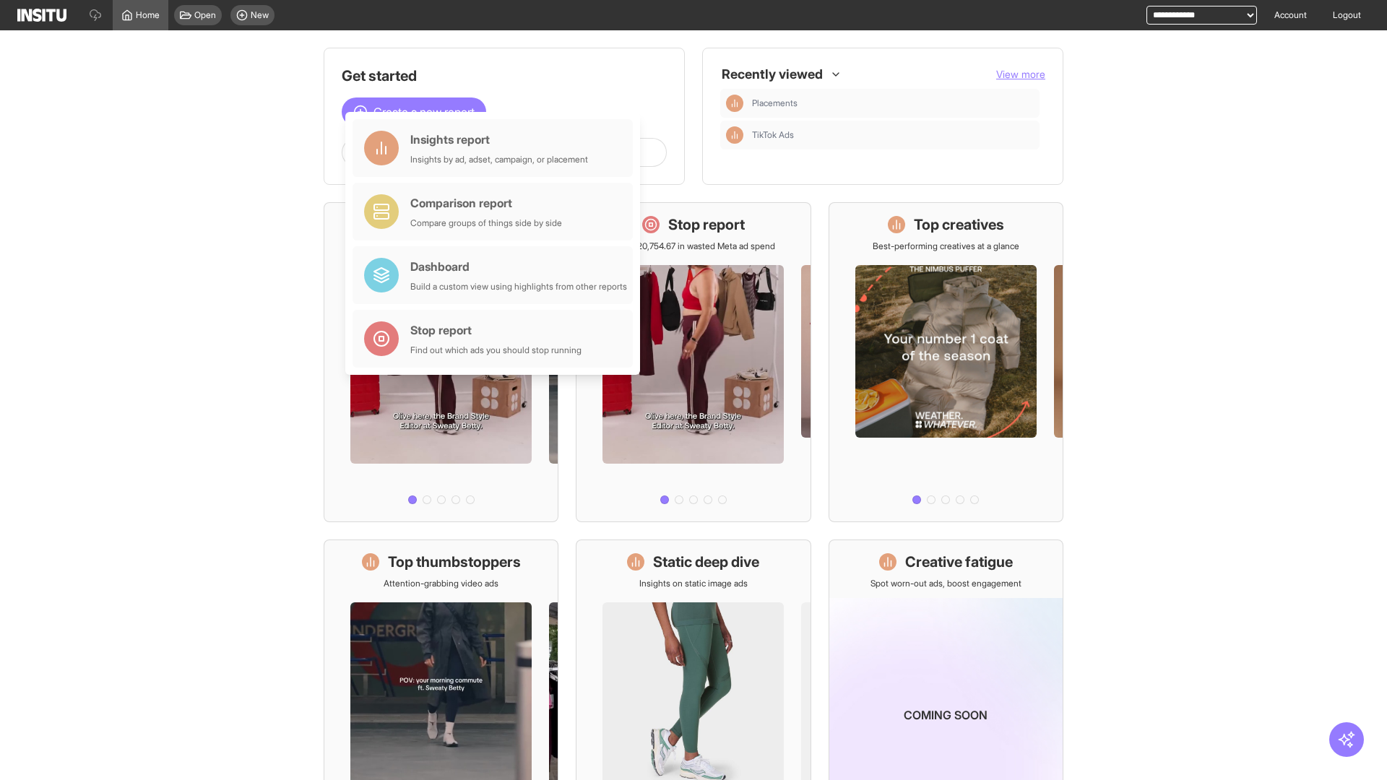  Describe the element at coordinates (496, 350) in the screenshot. I see `div: Find out which ads you should stop running` at that location.